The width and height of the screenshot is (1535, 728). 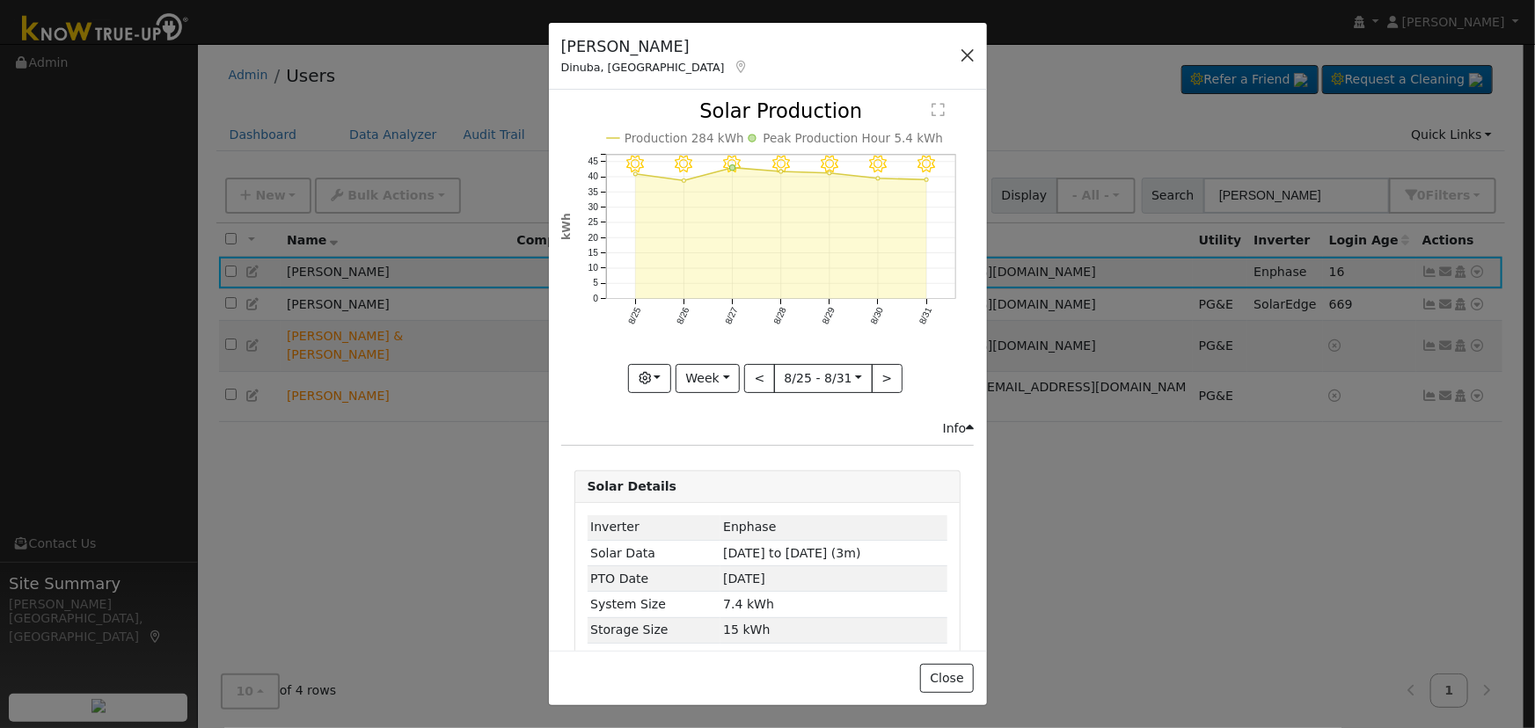 I want to click on button: 8/25 - 8/31, so click(x=824, y=379).